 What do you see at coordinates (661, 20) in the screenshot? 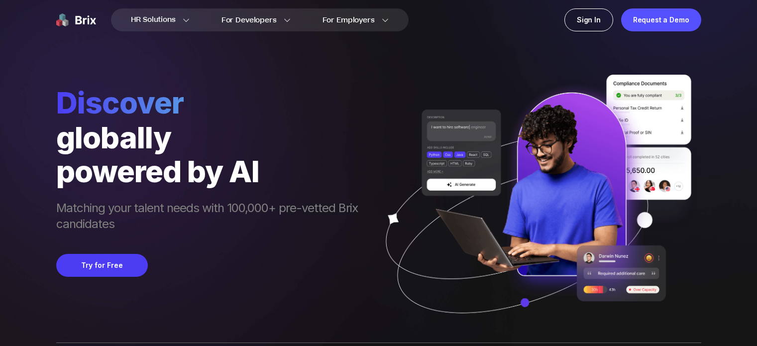
I see `div: Request a Demo` at bounding box center [661, 20].